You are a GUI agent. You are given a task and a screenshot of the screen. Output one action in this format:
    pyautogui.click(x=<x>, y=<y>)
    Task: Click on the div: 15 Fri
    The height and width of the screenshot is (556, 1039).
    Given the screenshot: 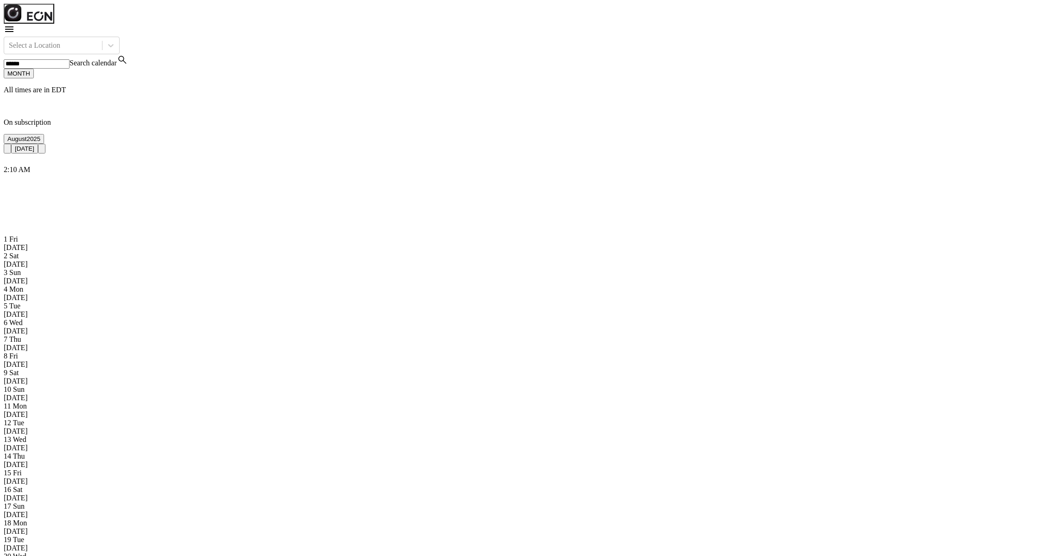 What is the action you would take?
    pyautogui.click(x=519, y=473)
    